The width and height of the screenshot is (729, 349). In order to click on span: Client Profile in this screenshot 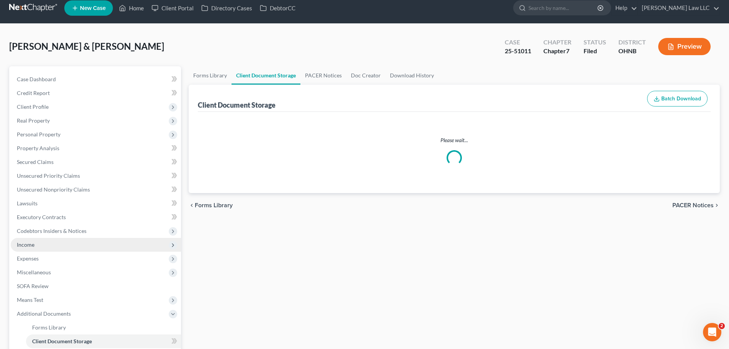, I will do `click(33, 106)`.